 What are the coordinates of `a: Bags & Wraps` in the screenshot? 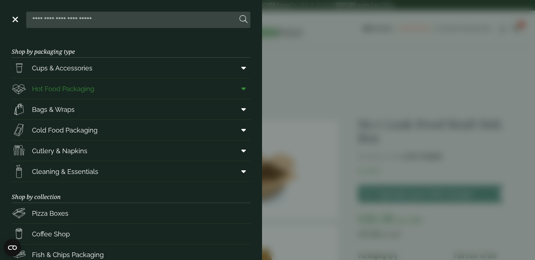 It's located at (131, 109).